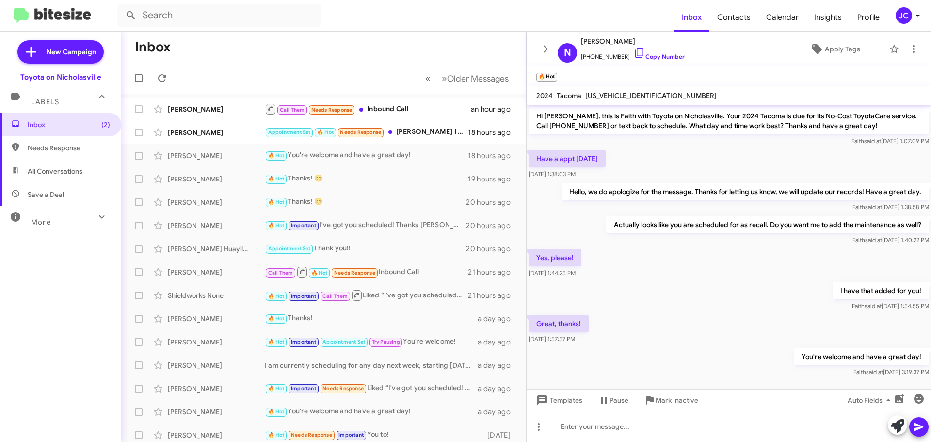 Image resolution: width=931 pixels, height=442 pixels. I want to click on h1: Inbox, so click(153, 47).